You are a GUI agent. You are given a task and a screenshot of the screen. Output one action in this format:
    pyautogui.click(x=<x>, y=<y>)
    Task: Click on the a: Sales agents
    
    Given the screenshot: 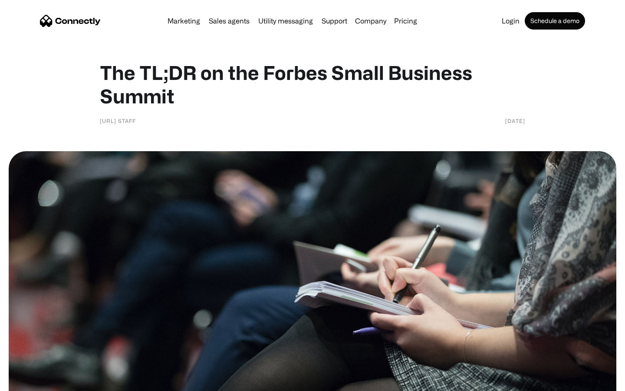 What is the action you would take?
    pyautogui.click(x=229, y=21)
    